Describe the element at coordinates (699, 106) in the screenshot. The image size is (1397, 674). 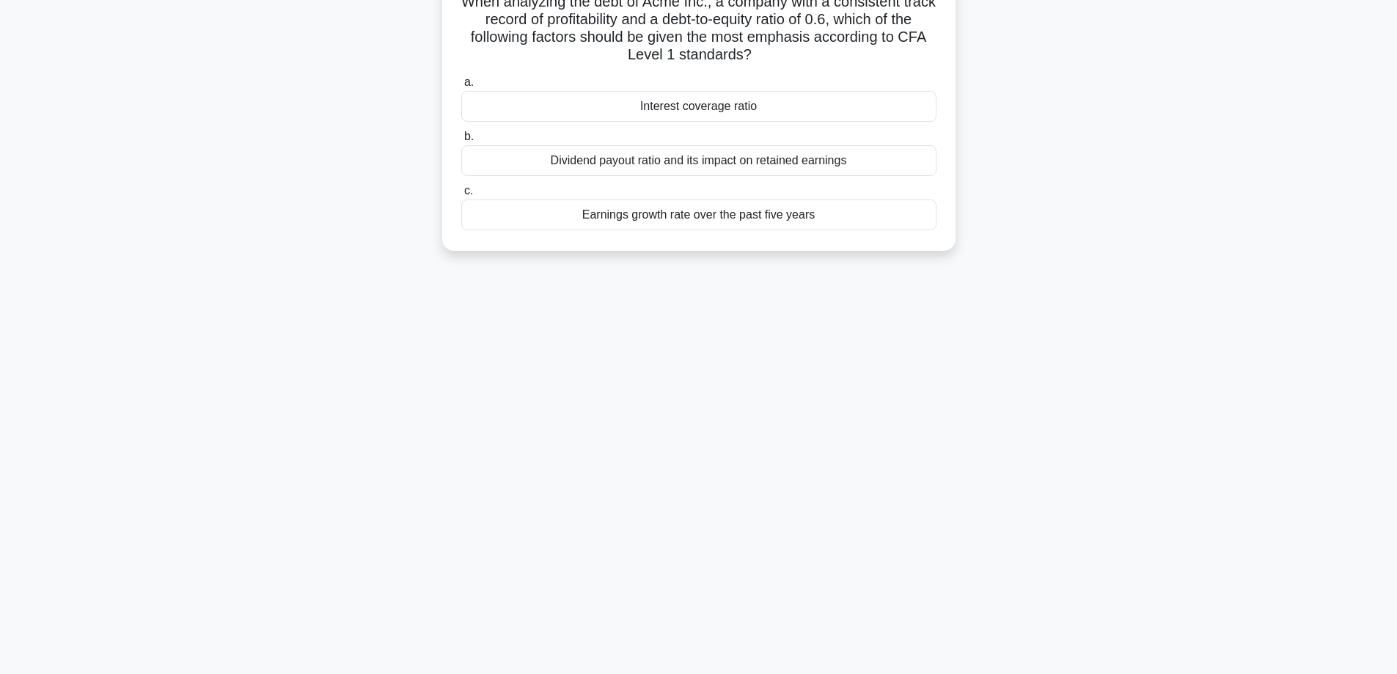
I see `div: Interest coverage ratio` at that location.